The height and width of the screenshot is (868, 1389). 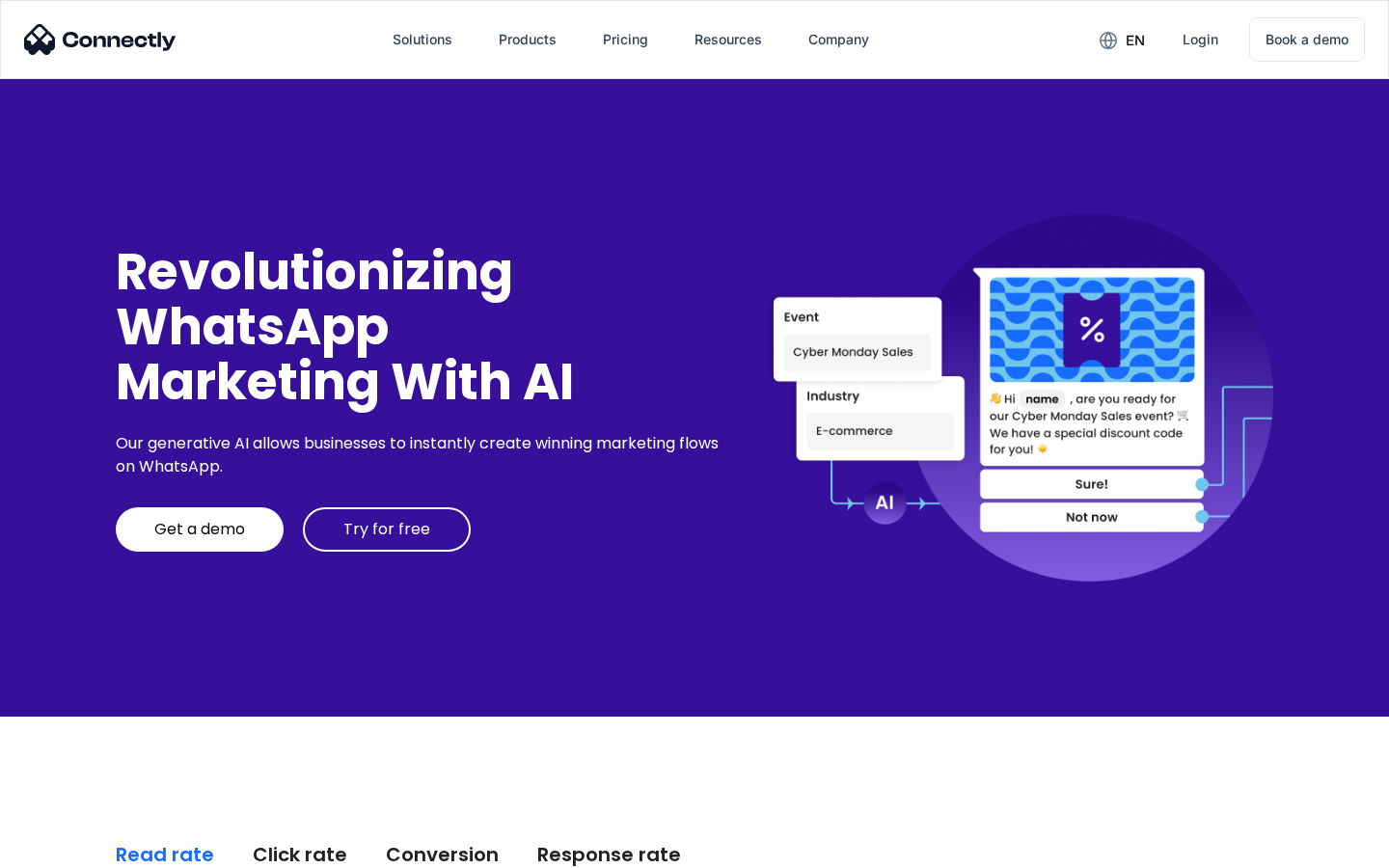 What do you see at coordinates (625, 39) in the screenshot?
I see `a: Pricing` at bounding box center [625, 39].